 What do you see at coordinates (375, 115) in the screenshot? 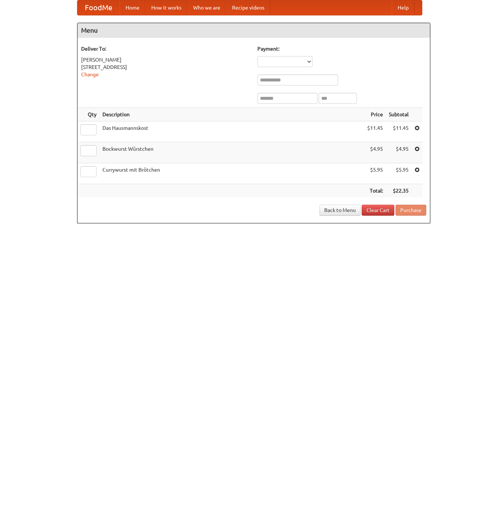
I see `th: Price` at bounding box center [375, 115].